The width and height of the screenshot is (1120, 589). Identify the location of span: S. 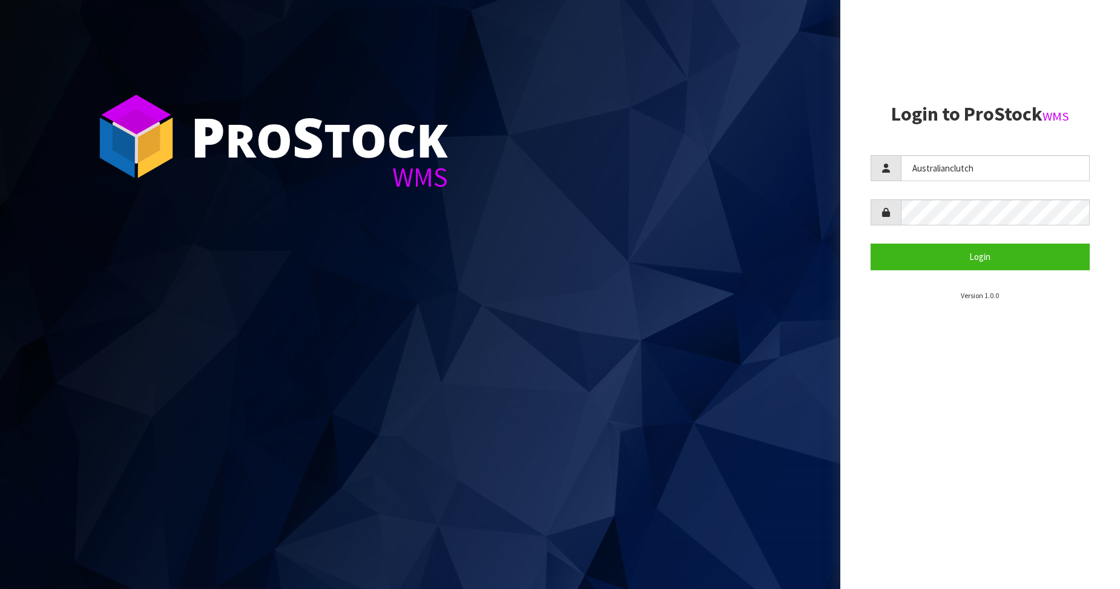
(308, 136).